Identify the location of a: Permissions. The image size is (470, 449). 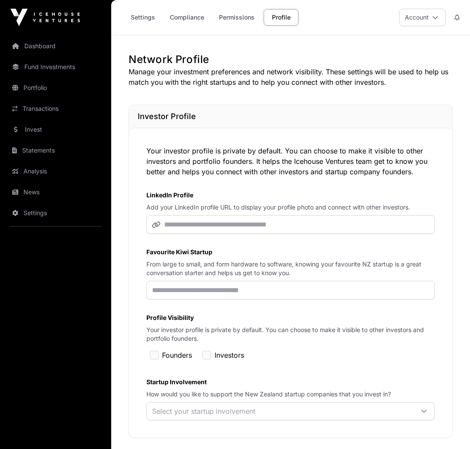
(237, 17).